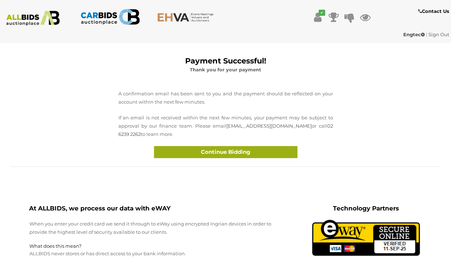 This screenshot has height=261, width=451. I want to click on img: EHVA.com.au, so click(187, 17).